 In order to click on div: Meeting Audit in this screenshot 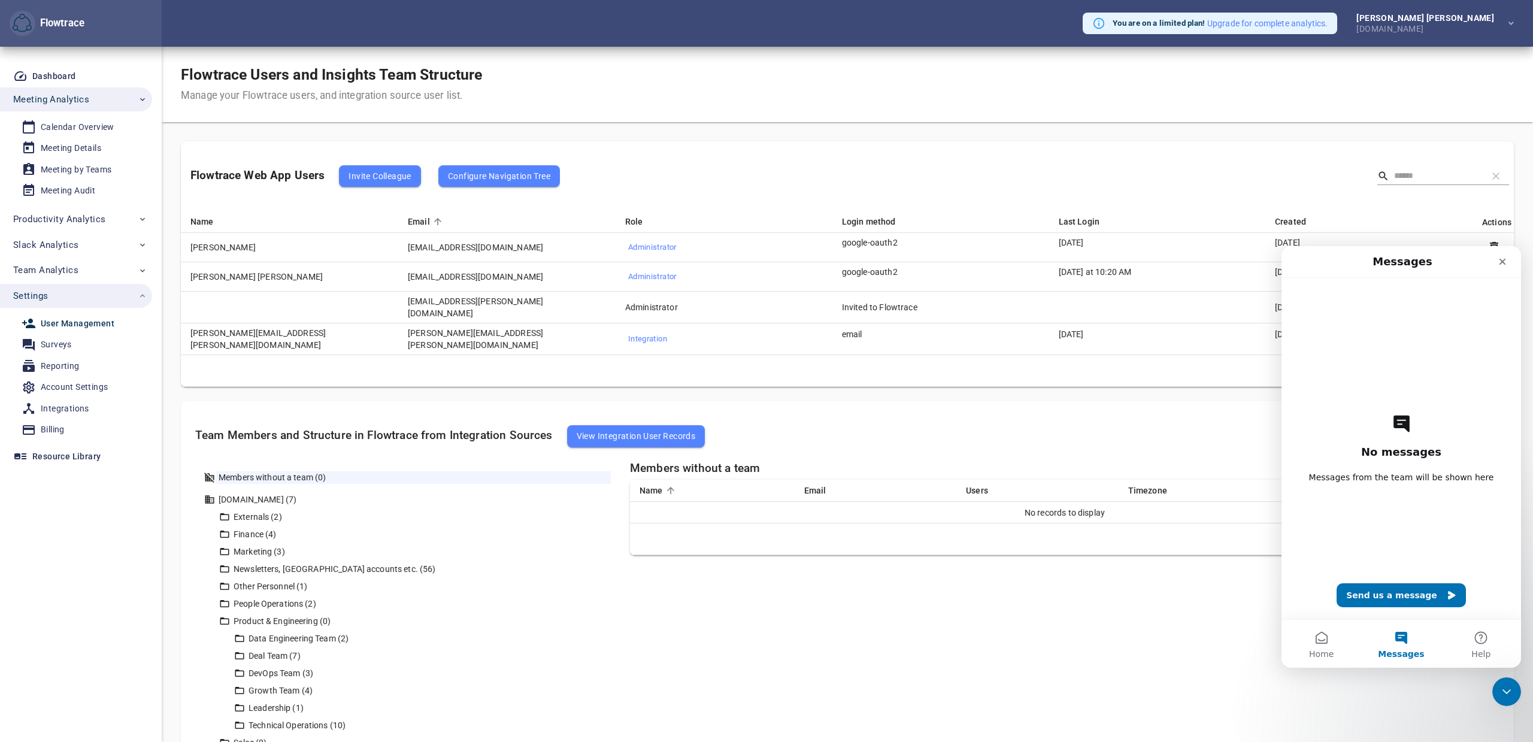, I will do `click(68, 190)`.